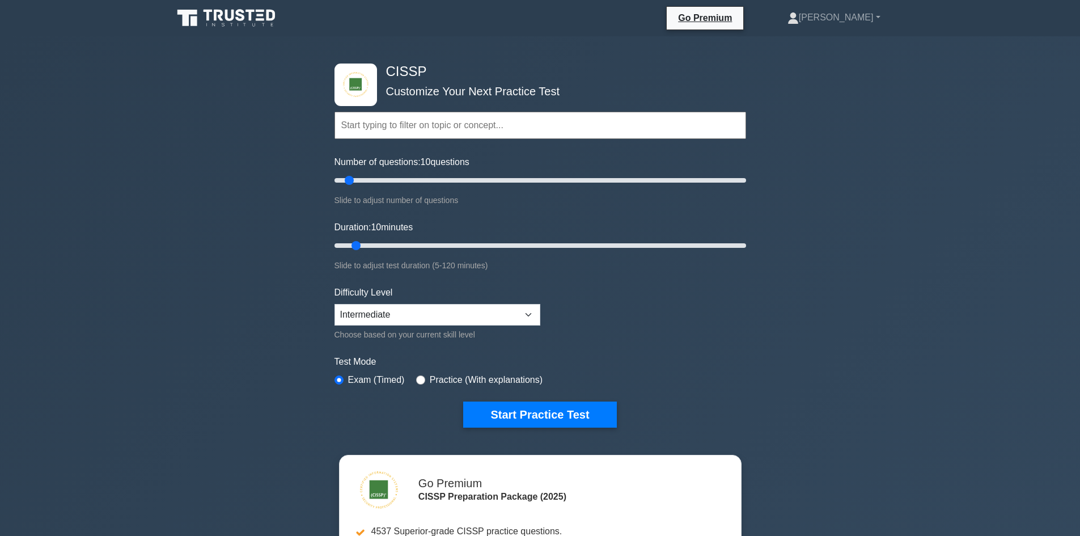 Image resolution: width=1080 pixels, height=536 pixels. What do you see at coordinates (536, 71) in the screenshot?
I see `h4: CISSP` at bounding box center [536, 71].